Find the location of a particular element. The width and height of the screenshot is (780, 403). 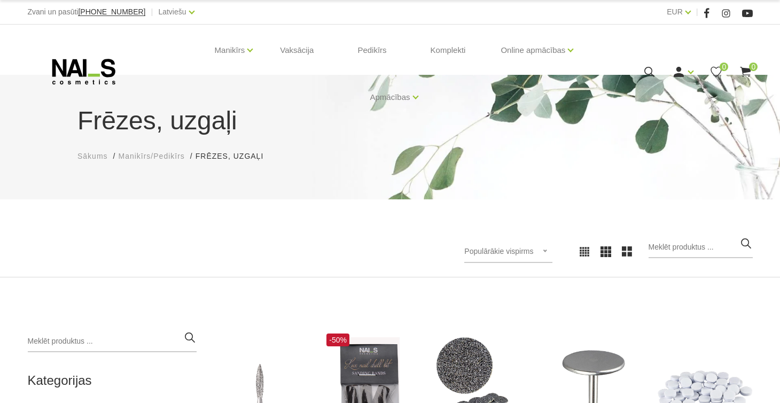

a: Apmācības is located at coordinates (390, 97).